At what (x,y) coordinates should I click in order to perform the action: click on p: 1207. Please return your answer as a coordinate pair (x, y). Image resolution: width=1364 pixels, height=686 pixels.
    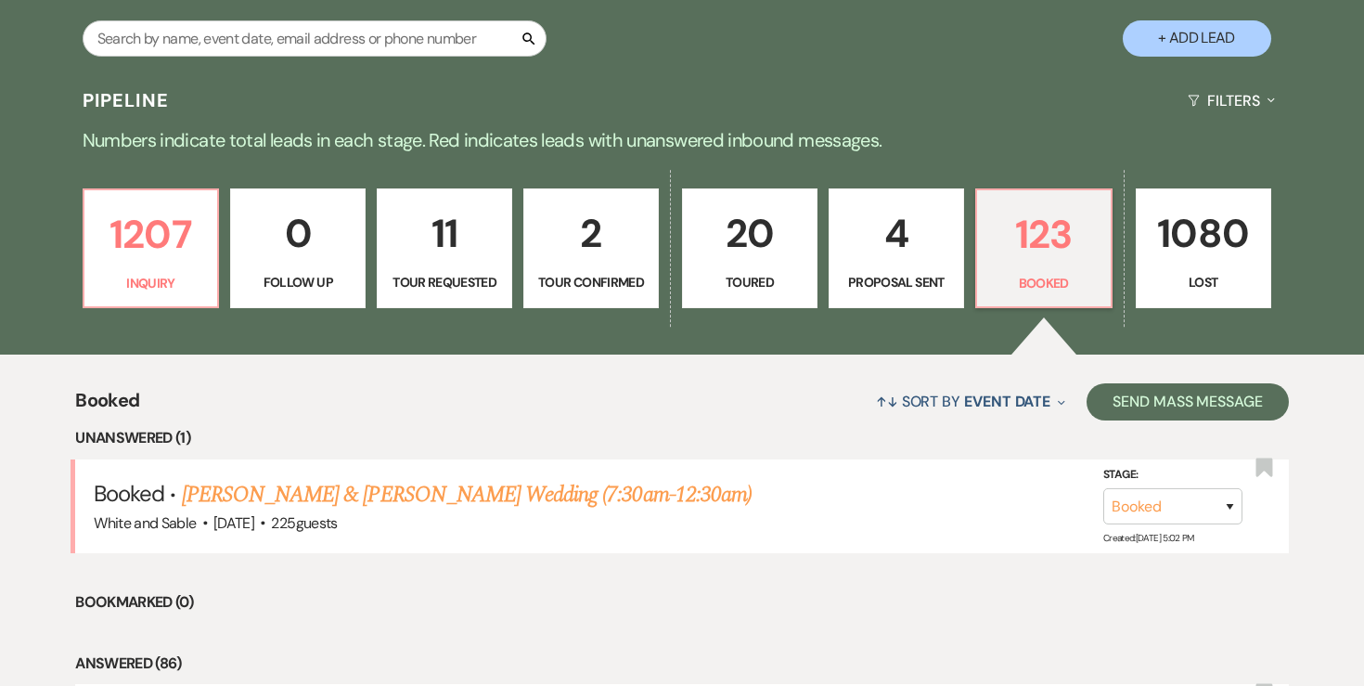
    Looking at the image, I should click on (151, 234).